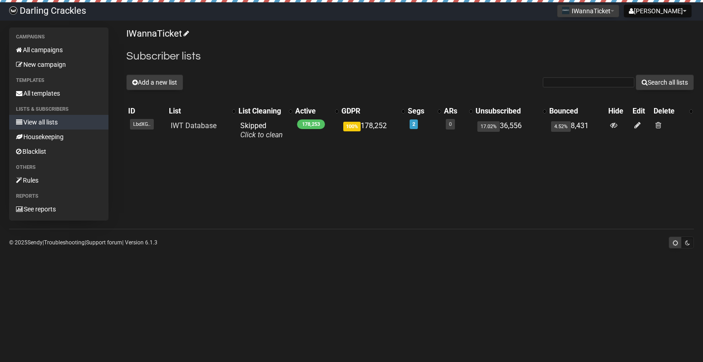 This screenshot has height=362, width=703. I want to click on th: Active: No sort applied, activate to apply an ascending sort, so click(316, 111).